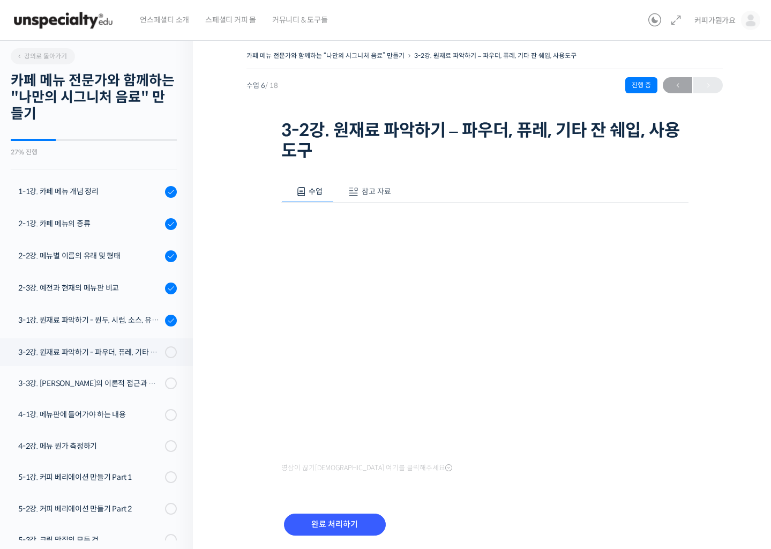 This screenshot has height=549, width=771. What do you see at coordinates (90, 352) in the screenshot?
I see `div: 3-2강. 원재료 파악하기 - 파우더, 퓨레, 기타 잔 쉐입, 사용도구` at bounding box center [90, 352].